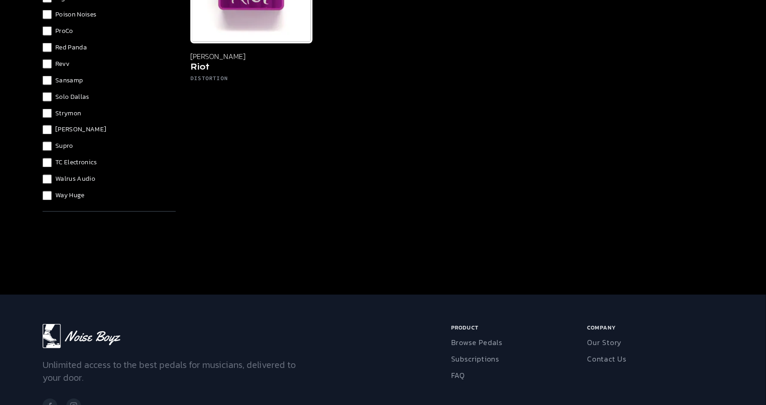 The height and width of the screenshot is (405, 766). What do you see at coordinates (458, 375) in the screenshot?
I see `a: FAQ` at bounding box center [458, 375].